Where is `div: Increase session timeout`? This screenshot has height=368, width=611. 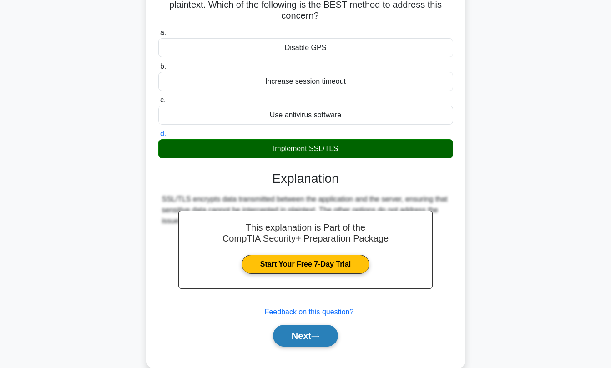
div: Increase session timeout is located at coordinates (306, 81).